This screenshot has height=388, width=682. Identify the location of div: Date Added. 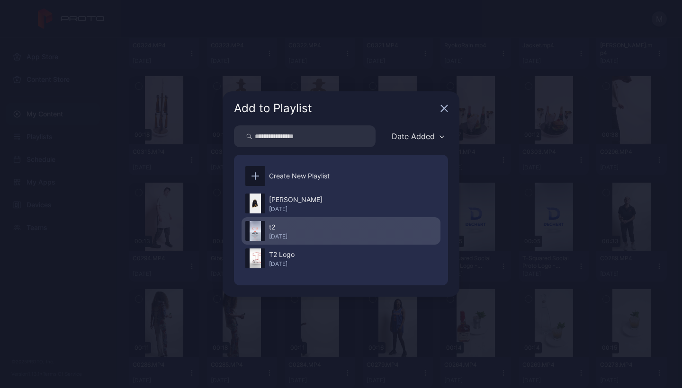
(413, 136).